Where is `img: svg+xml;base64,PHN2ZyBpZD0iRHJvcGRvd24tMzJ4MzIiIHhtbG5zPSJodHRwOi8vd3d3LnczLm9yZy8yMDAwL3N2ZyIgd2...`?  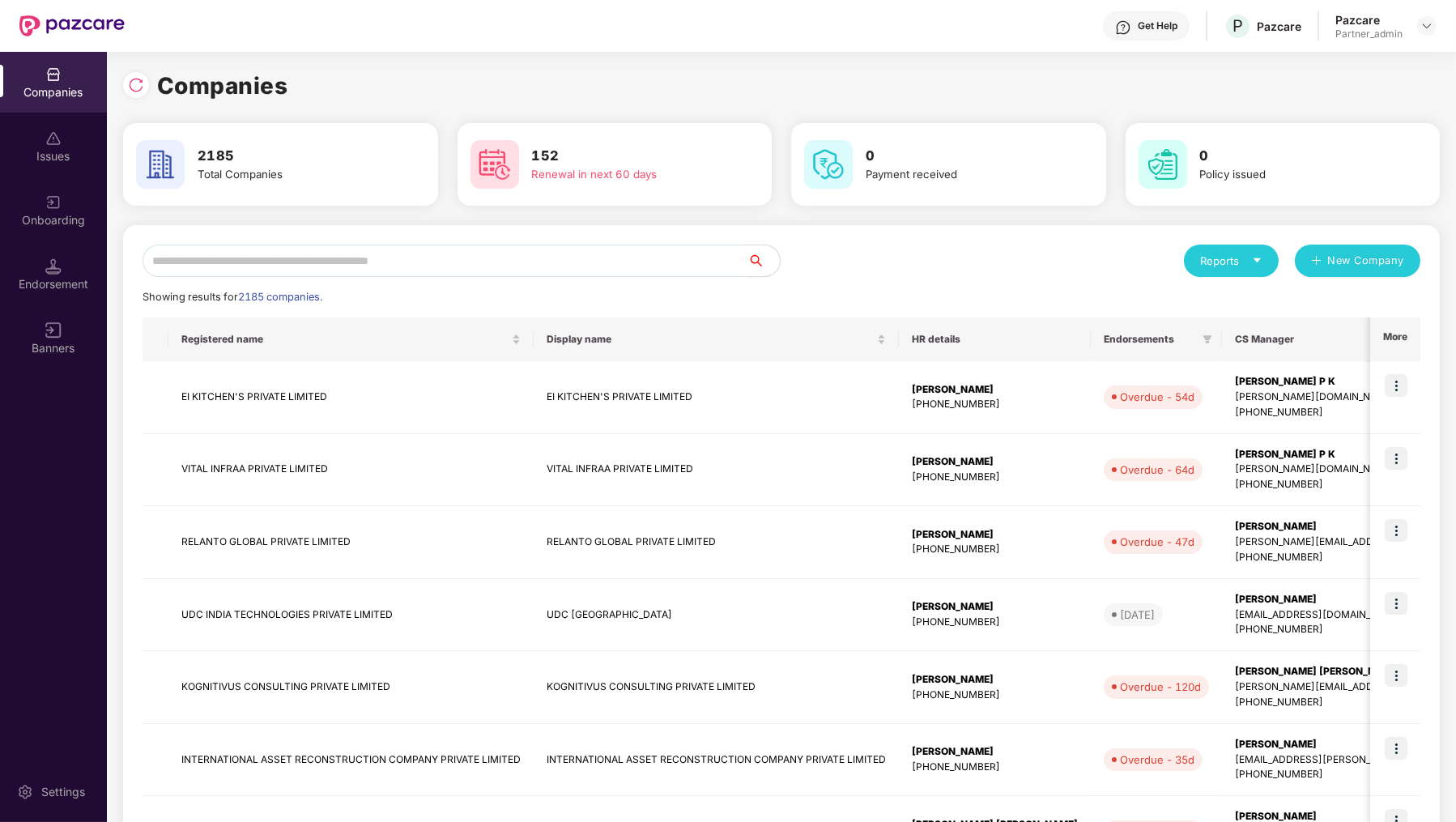 img: svg+xml;base64,PHN2ZyBpZD0iRHJvcGRvd24tMzJ4MzIiIHhtbG5zPSJodHRwOi8vd3d3LnczLm9yZy8yMDAwL3N2ZyIgd2... is located at coordinates (1426, 26).